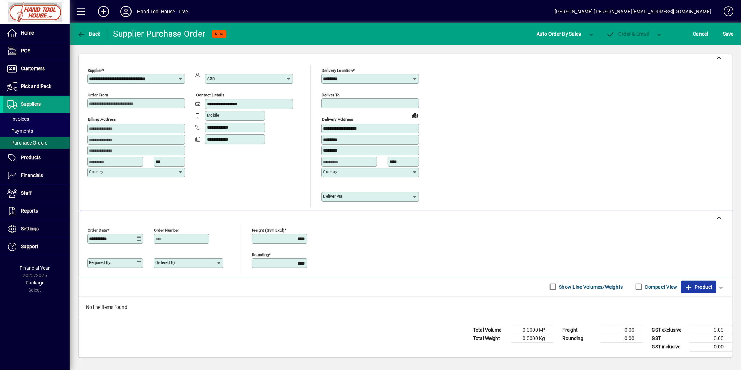  I want to click on a: Staff, so click(37, 193).